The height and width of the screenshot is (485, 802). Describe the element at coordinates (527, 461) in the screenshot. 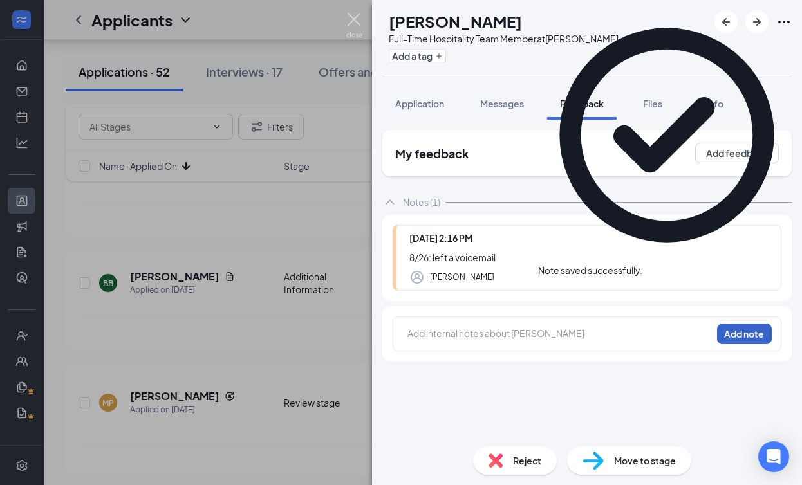

I see `span: Reject` at that location.